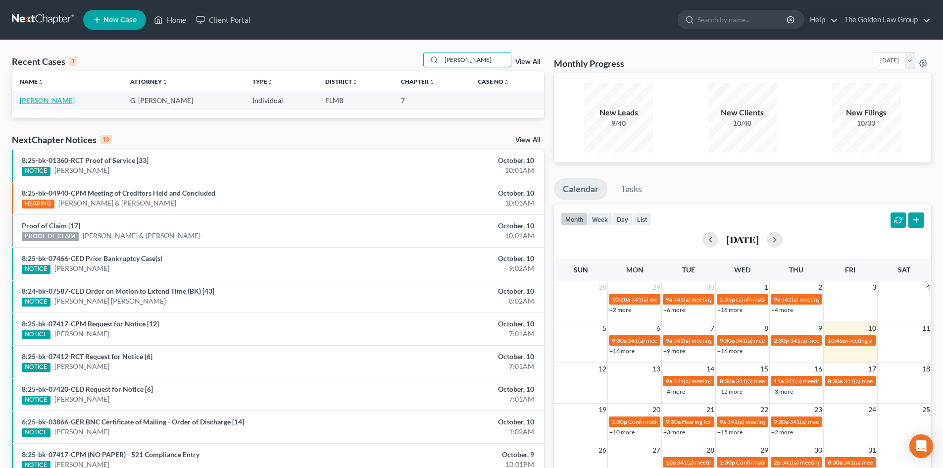 This screenshot has width=943, height=468. I want to click on span: 10:20a, so click(620, 299).